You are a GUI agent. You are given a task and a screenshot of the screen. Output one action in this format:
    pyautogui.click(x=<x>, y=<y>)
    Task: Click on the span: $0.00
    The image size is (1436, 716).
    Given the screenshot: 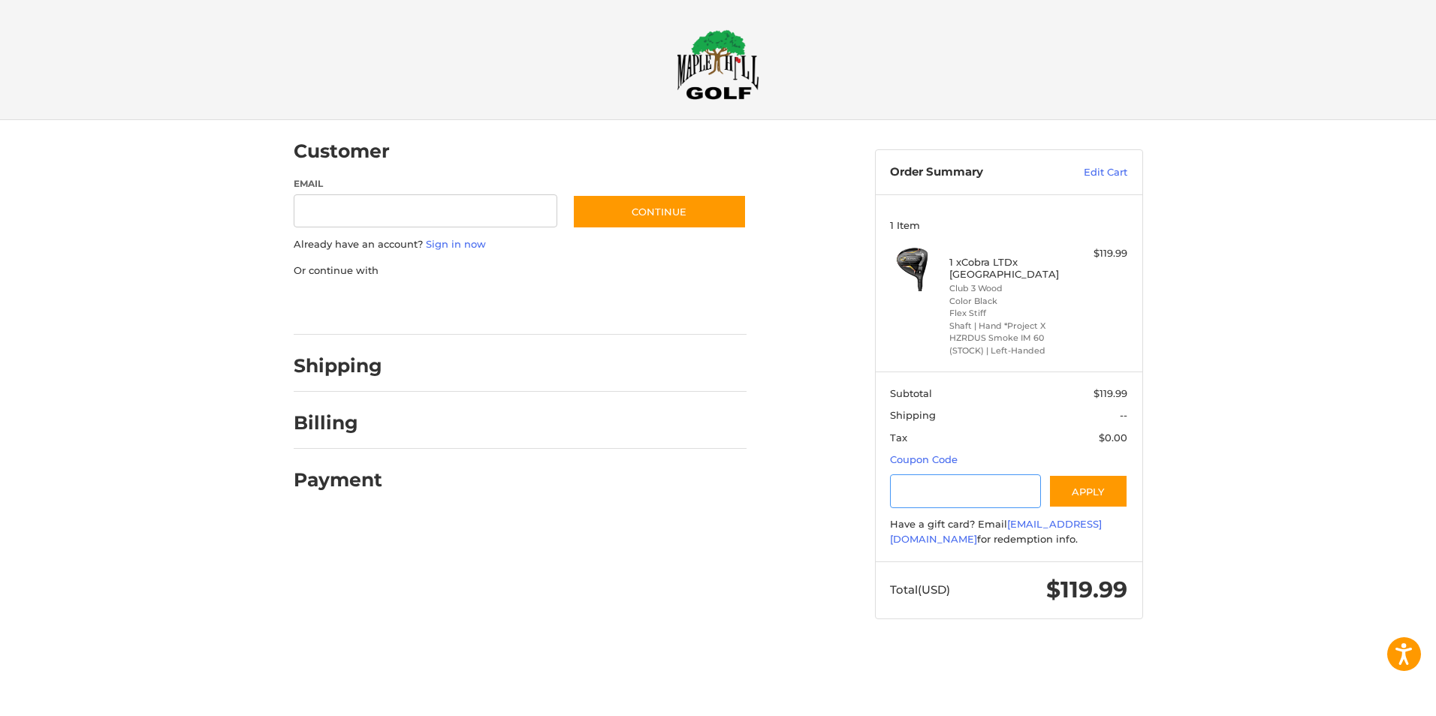 What is the action you would take?
    pyautogui.click(x=1113, y=438)
    